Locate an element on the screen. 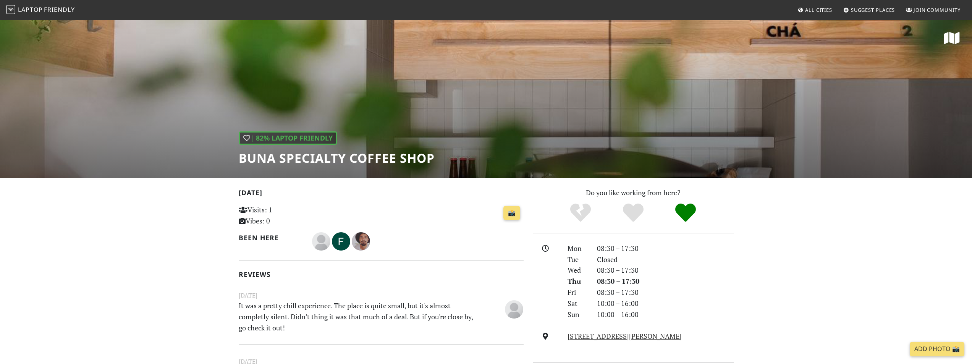  h2: Been here is located at coordinates (271, 237).